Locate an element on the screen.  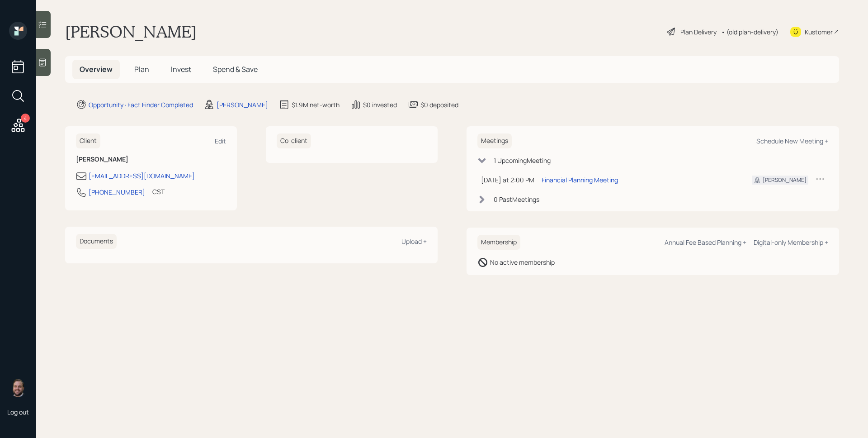
div: Log out is located at coordinates (18, 412).